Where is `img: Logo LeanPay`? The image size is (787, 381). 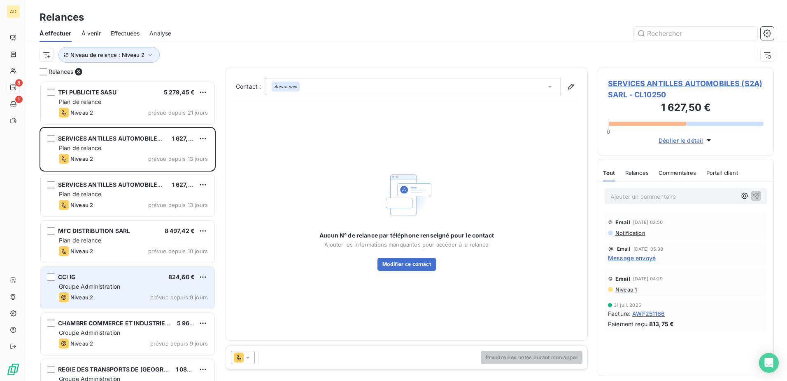
img: Logo LeanPay is located at coordinates (13, 369).